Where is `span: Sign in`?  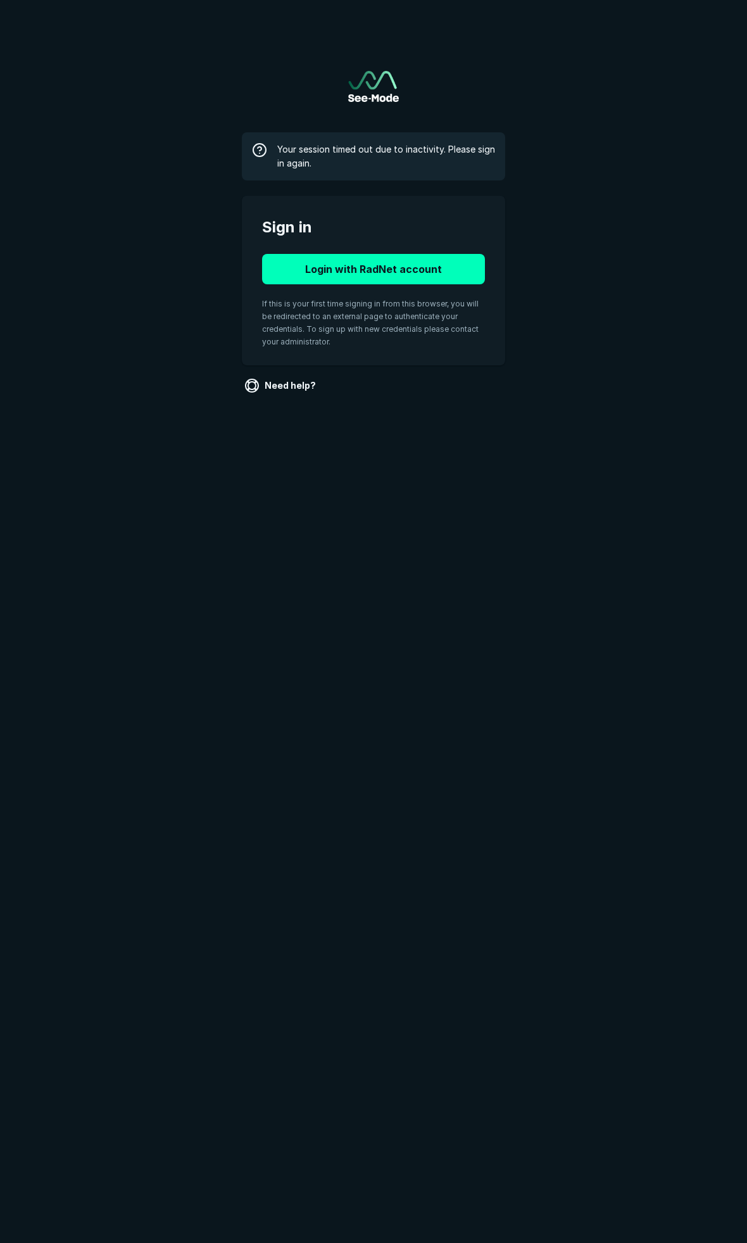 span: Sign in is located at coordinates (374, 227).